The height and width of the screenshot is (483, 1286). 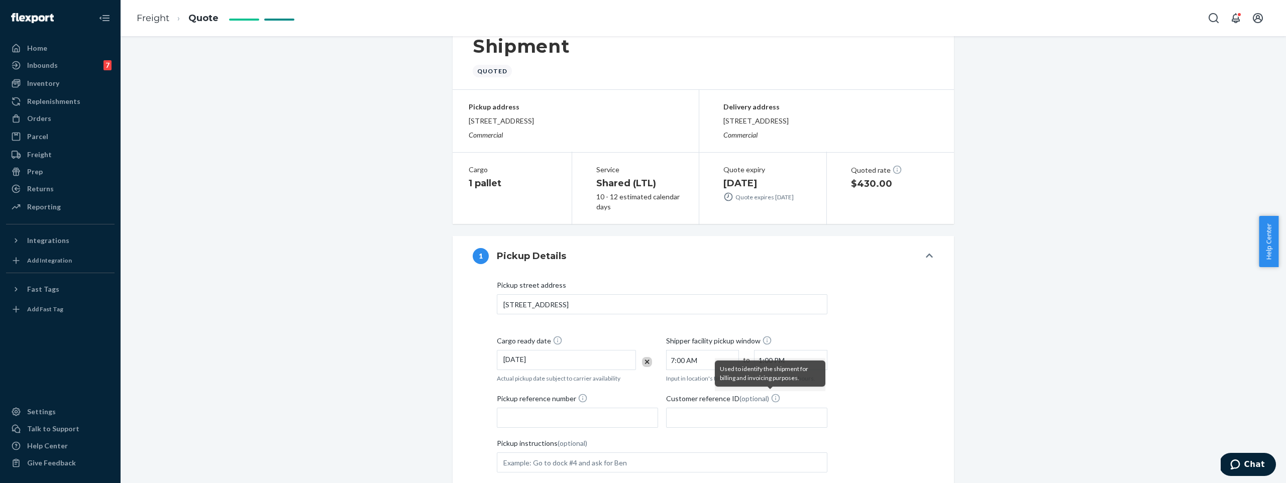 What do you see at coordinates (48, 241) in the screenshot?
I see `div: Integrations` at bounding box center [48, 241].